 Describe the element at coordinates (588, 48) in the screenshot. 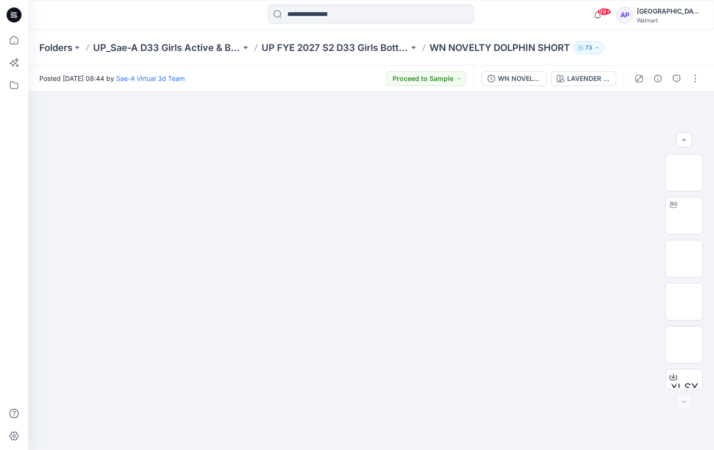

I see `p: 73` at that location.